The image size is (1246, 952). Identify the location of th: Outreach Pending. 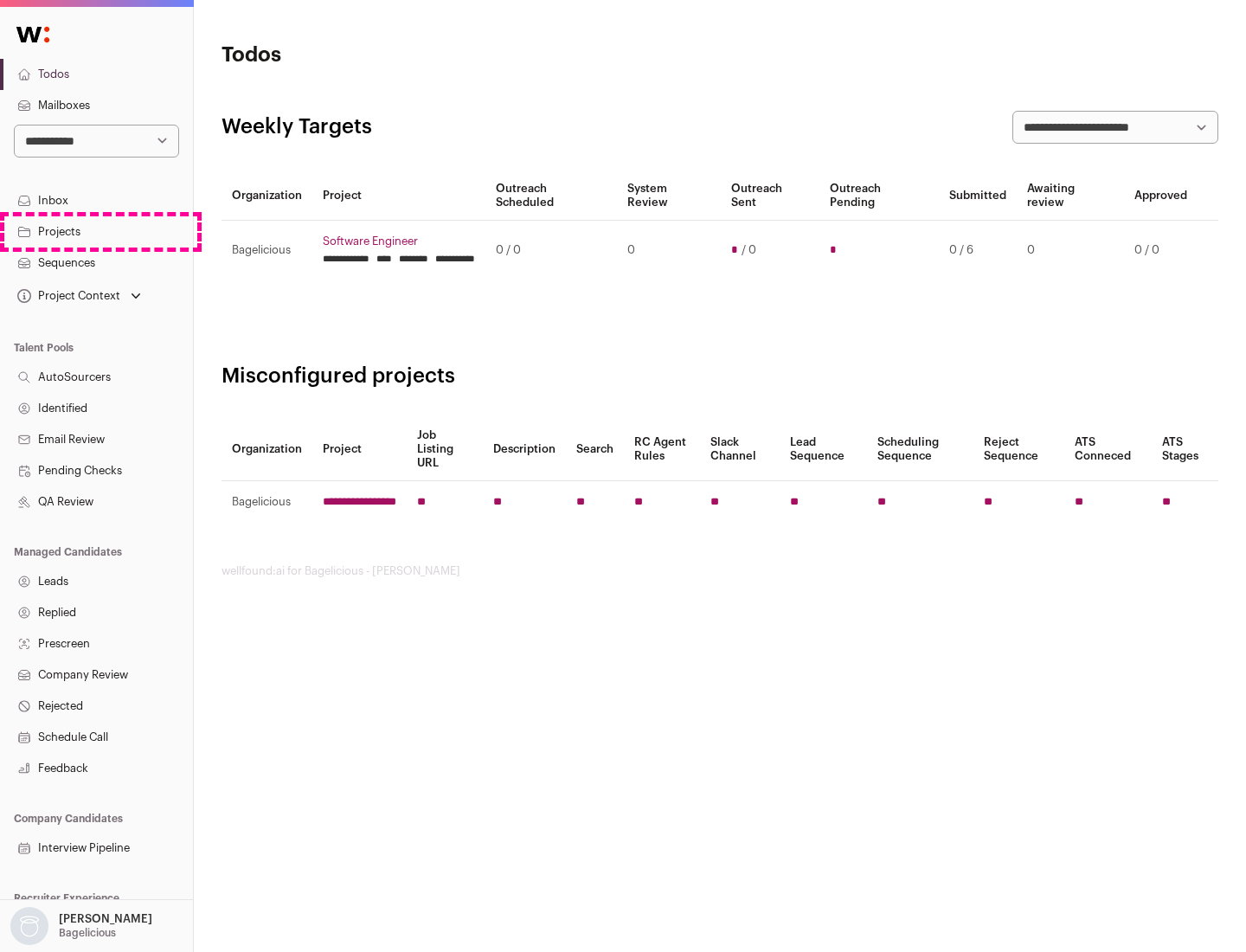
(878, 196).